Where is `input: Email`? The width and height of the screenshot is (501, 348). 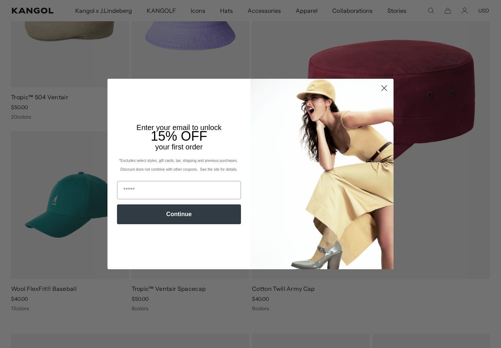
input: Email is located at coordinates (179, 190).